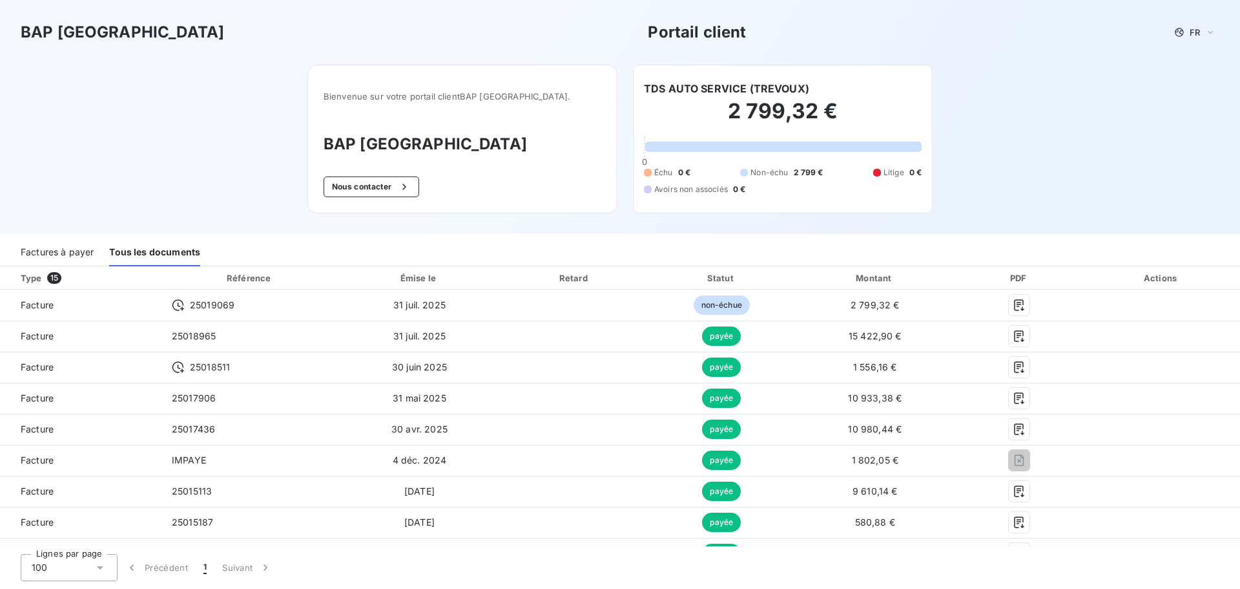  I want to click on div: Factures à payer, so click(57, 253).